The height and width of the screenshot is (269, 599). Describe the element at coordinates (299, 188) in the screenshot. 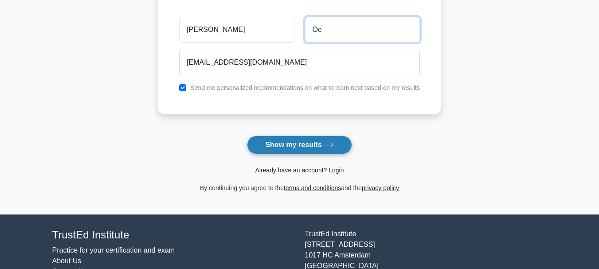

I see `div: By continuing you agree to the and the` at that location.